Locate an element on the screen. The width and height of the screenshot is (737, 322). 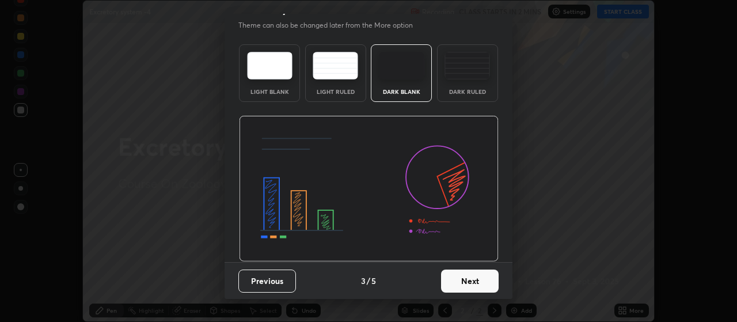
p: Theme can also be changed later from the More option is located at coordinates (332, 25).